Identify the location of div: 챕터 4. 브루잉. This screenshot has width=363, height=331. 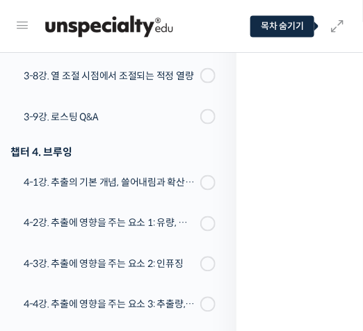
(113, 152).